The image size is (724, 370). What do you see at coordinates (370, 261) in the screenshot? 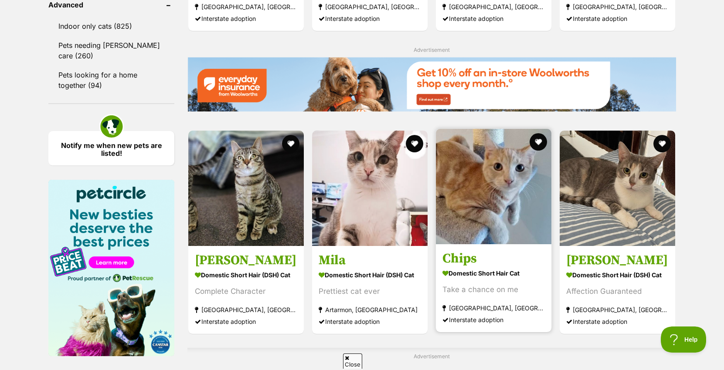
I see `h3: Mila` at bounding box center [370, 261].